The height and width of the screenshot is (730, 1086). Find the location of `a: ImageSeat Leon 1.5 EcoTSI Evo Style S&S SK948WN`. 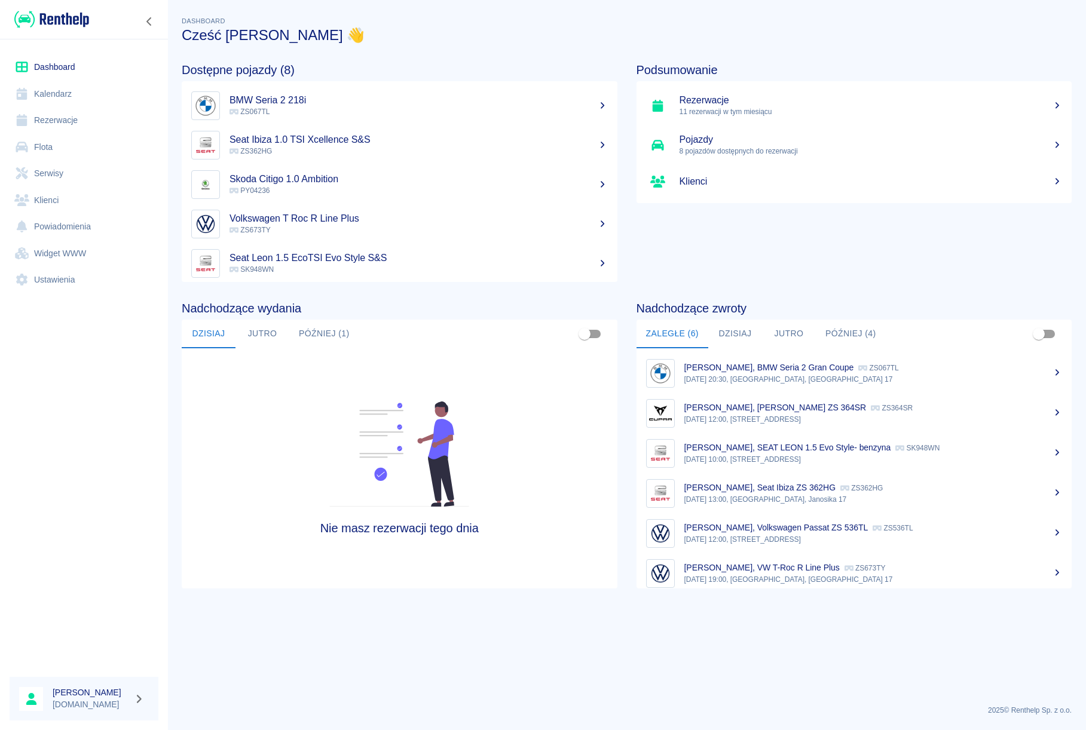

a: ImageSeat Leon 1.5 EcoTSI Evo Style S&S SK948WN is located at coordinates (399, 264).